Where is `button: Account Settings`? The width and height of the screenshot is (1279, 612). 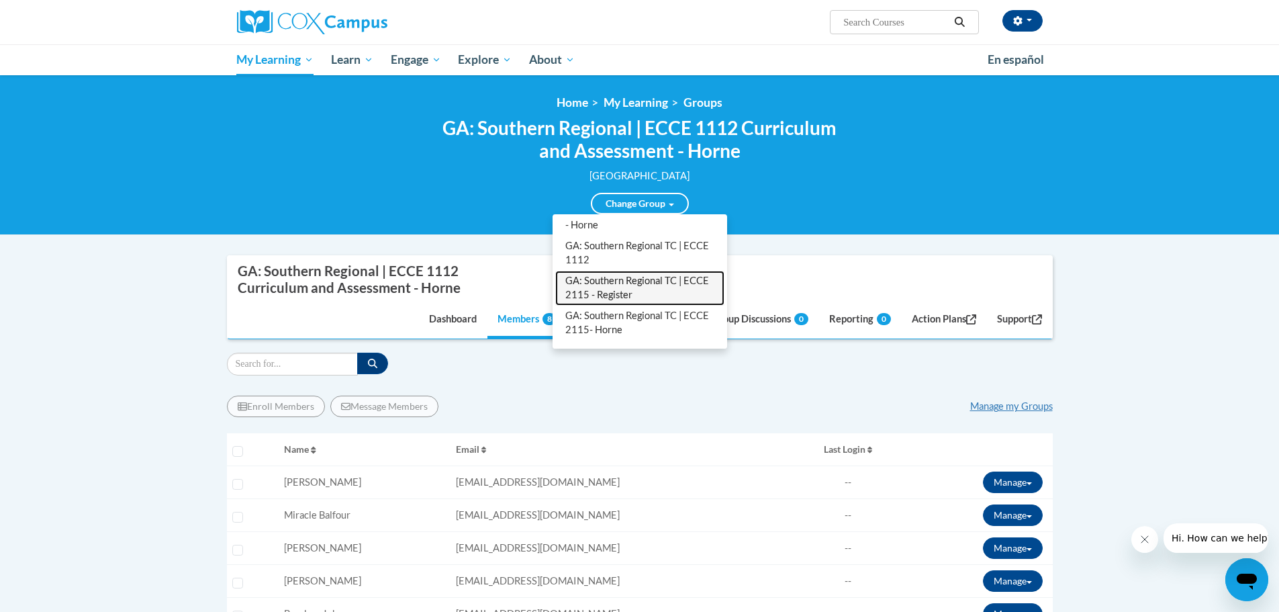
button: Account Settings is located at coordinates (1023, 21).